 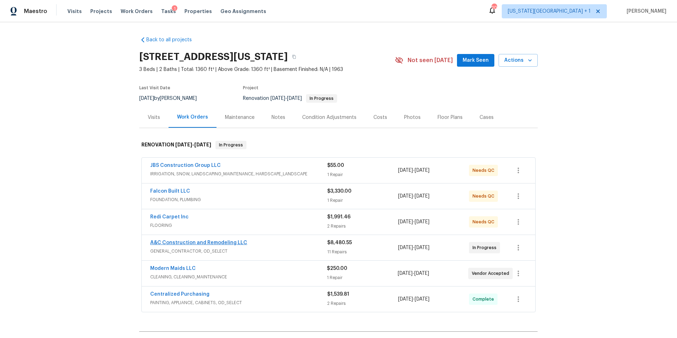 I want to click on div: Floor Plans, so click(x=450, y=117).